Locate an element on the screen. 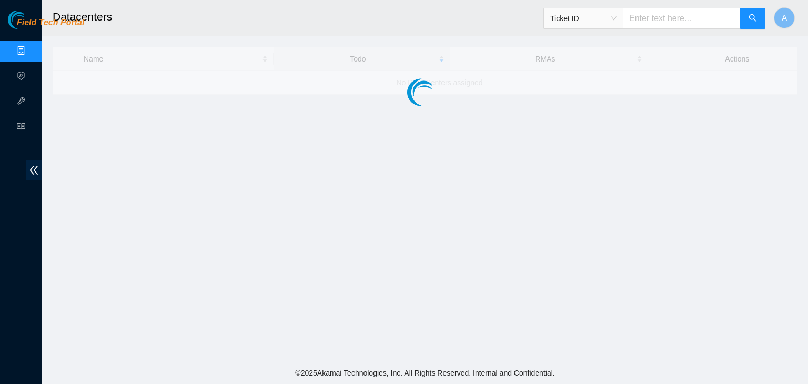  span: Field Tech Portal is located at coordinates (50, 23).